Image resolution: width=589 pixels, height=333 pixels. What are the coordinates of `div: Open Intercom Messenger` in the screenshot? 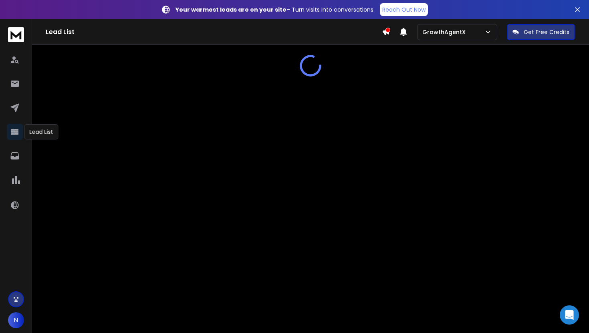 It's located at (569, 315).